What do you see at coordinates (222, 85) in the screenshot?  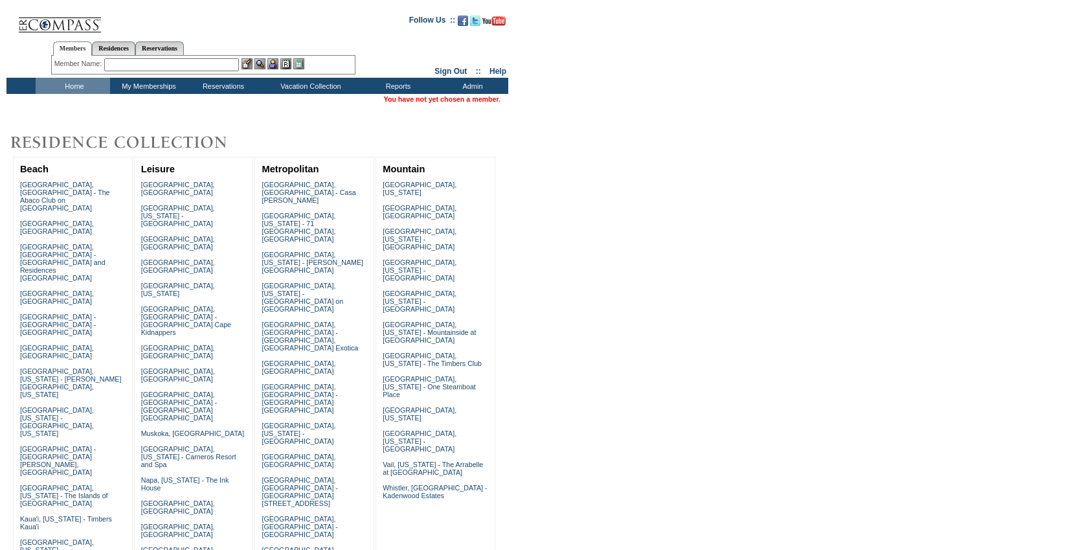 I see `td: Reservations` at bounding box center [222, 85].